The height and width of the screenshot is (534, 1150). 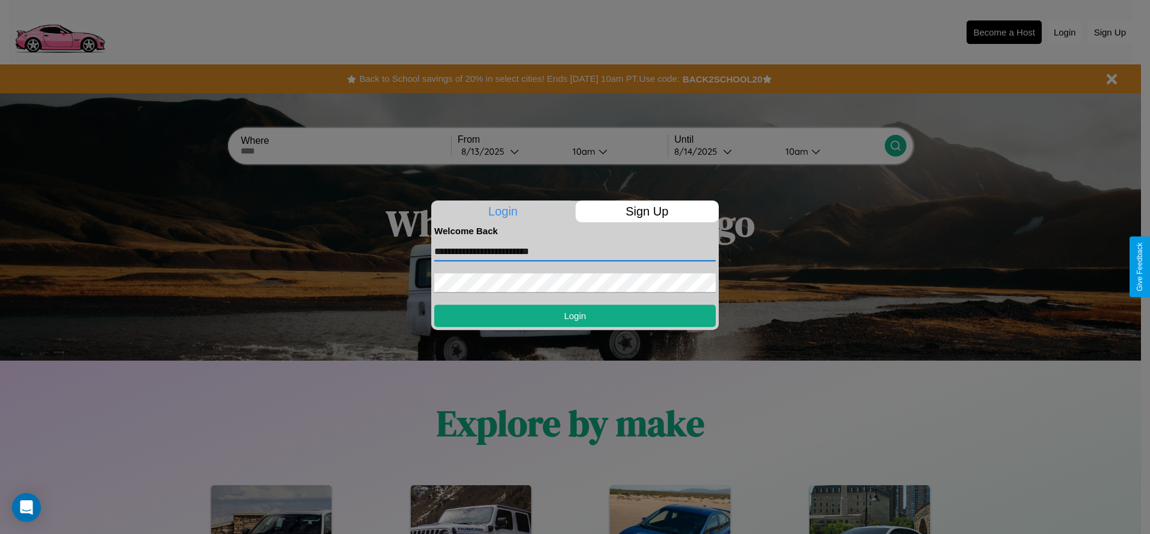 What do you see at coordinates (503, 211) in the screenshot?
I see `p: Login` at bounding box center [503, 211].